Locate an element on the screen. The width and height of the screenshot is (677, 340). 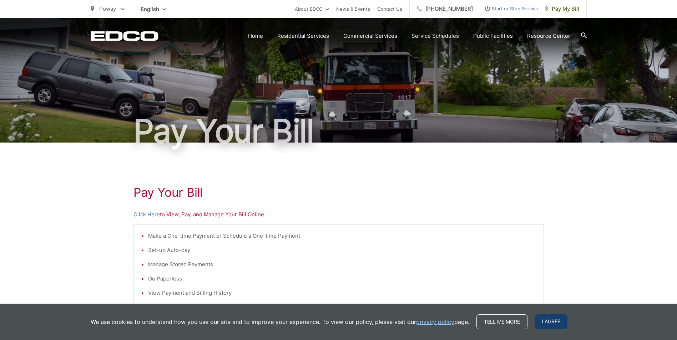
a: Home is located at coordinates (255, 36).